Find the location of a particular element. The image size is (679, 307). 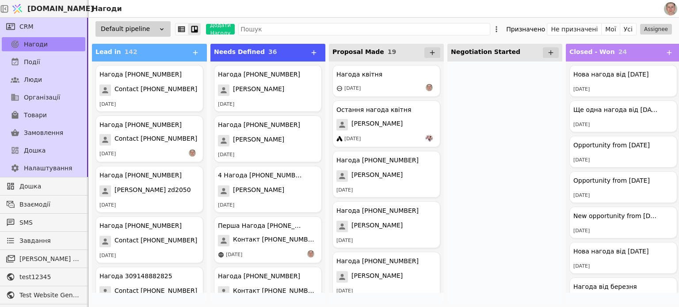

a: Події is located at coordinates (43, 62).